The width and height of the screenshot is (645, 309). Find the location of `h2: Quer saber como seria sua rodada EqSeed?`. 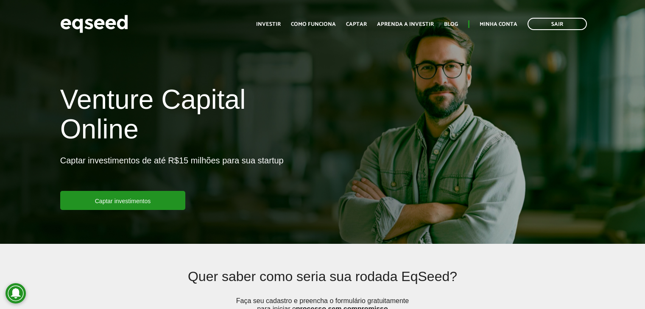

h2: Quer saber como seria sua rodada EqSeed? is located at coordinates (323, 283).